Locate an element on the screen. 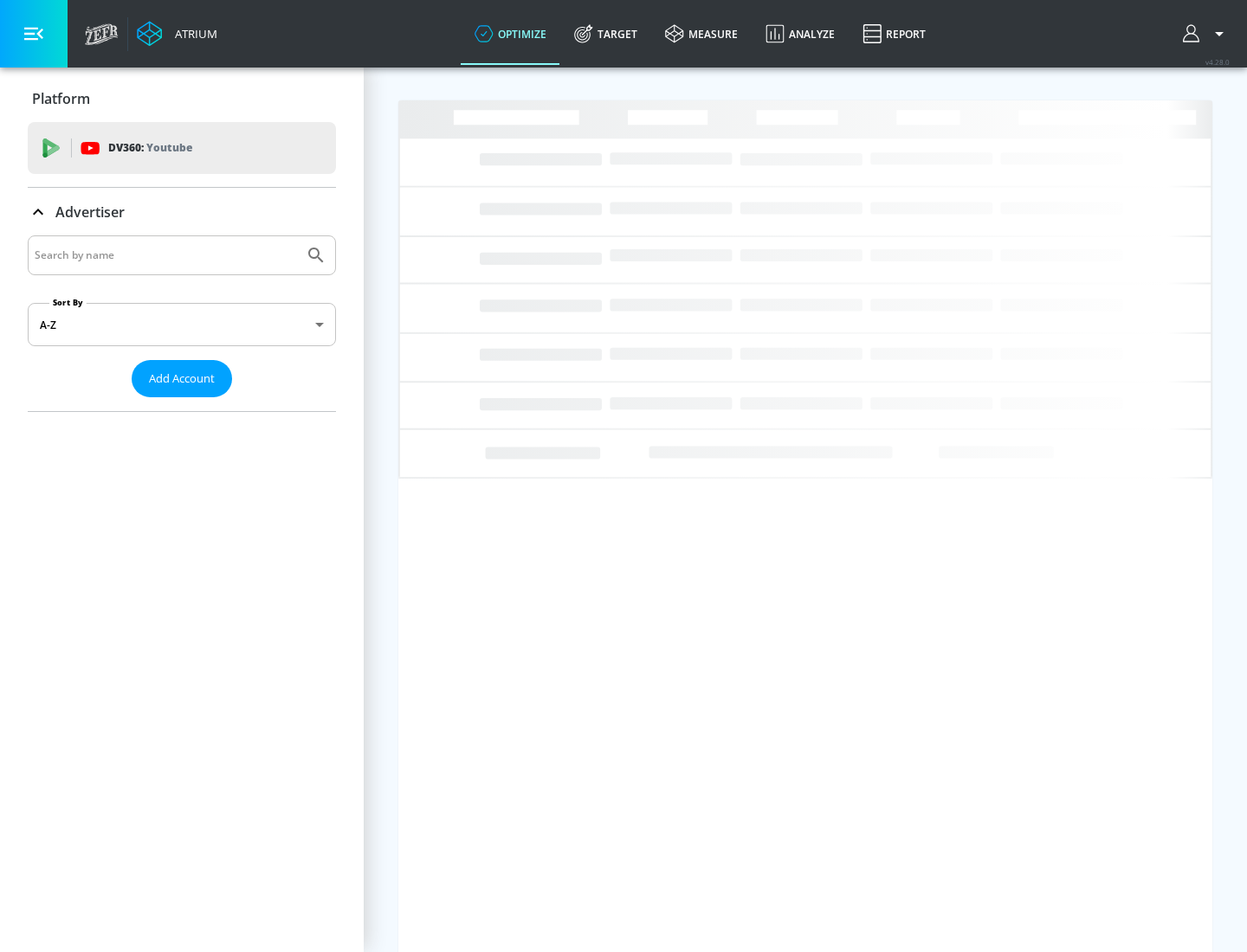  a: Analyze is located at coordinates (800, 33).